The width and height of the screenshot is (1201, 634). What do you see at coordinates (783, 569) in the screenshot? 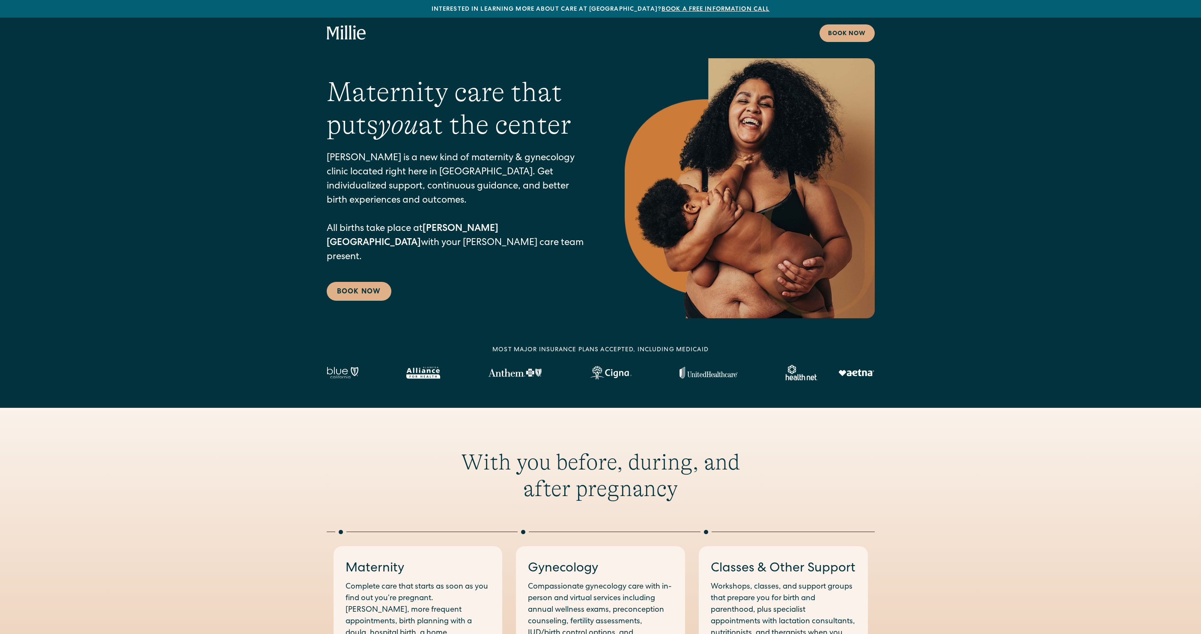
I see `h3: Classes & Other Support` at bounding box center [783, 569].